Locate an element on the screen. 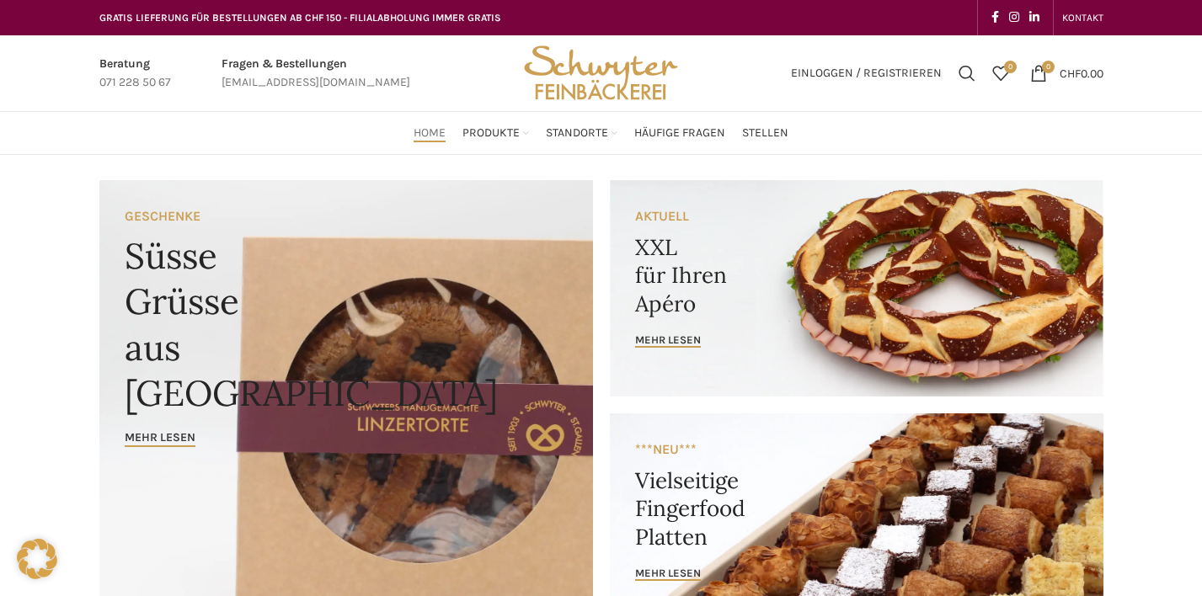 This screenshot has height=596, width=1202. span: GRATIS LIEFERUNG FÜR BESTELLUNGEN AB CHF 150 - FILIALABHOLUNG IMMER GRATIS is located at coordinates (300, 18).